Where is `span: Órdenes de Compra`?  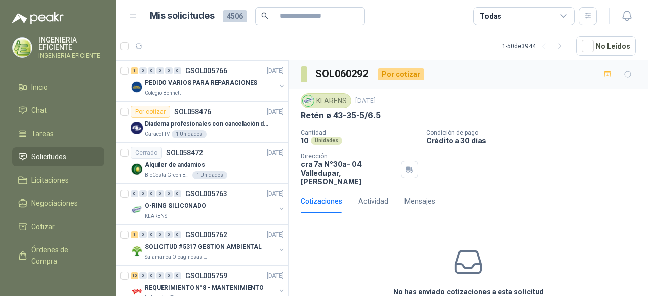
span: Órdenes de Compra is located at coordinates (63, 256).